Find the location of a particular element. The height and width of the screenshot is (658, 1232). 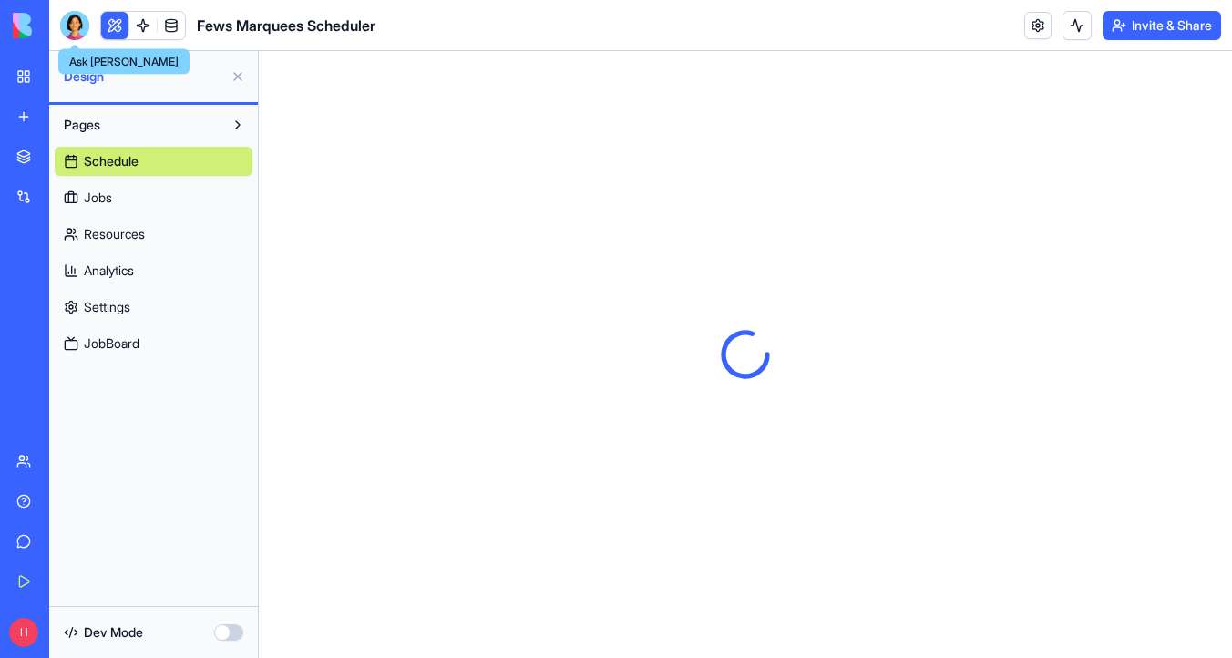

span: Design is located at coordinates (143, 77).